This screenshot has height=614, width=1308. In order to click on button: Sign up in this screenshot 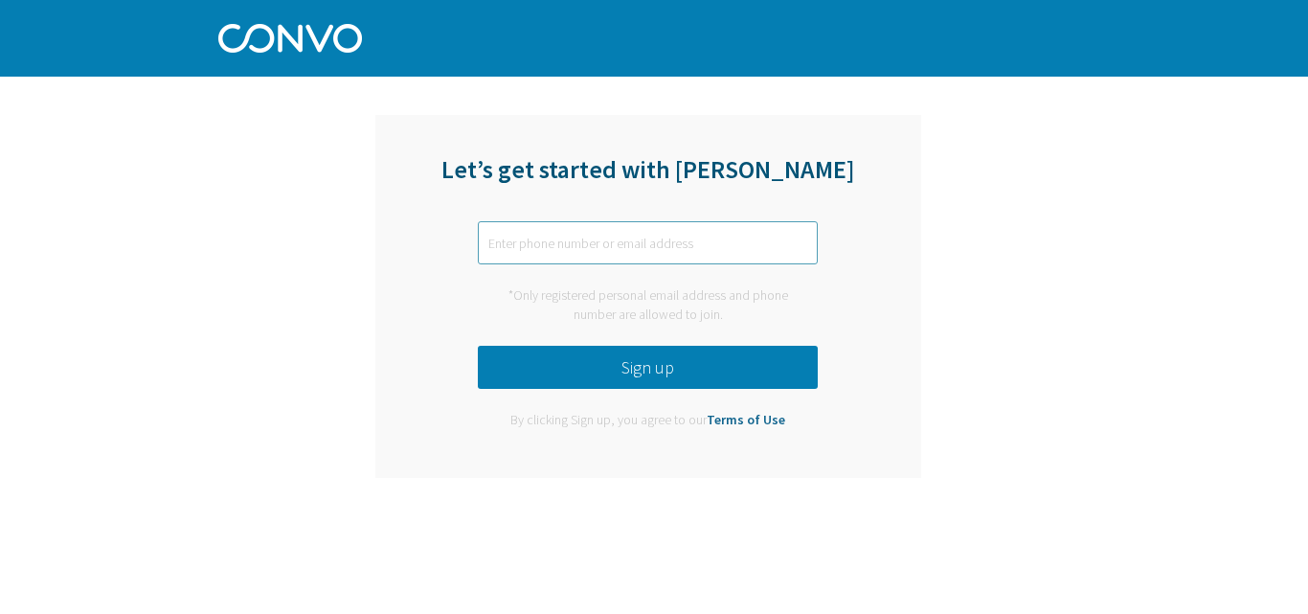, I will do `click(647, 367)`.